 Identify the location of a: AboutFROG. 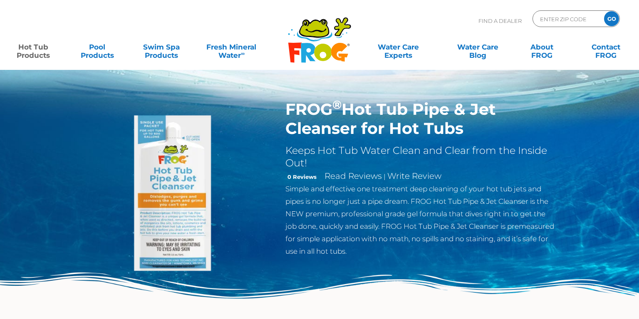
(542, 47).